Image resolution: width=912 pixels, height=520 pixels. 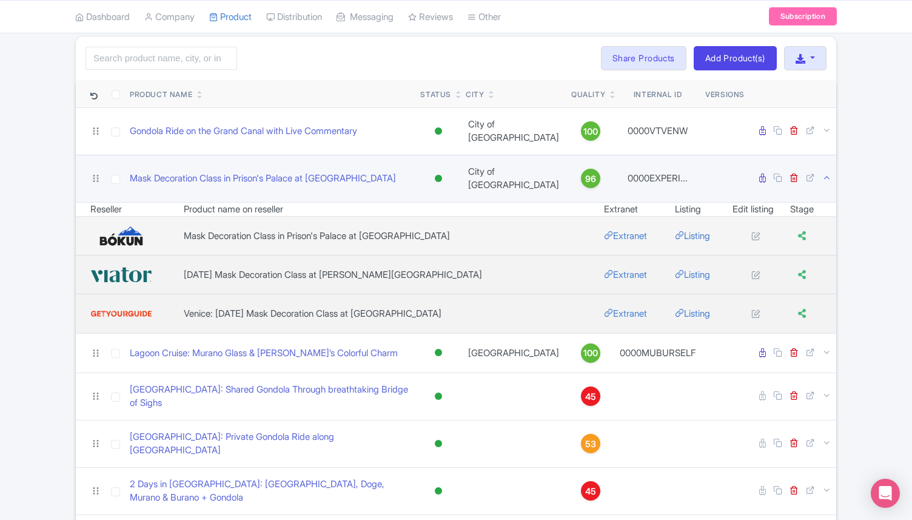 I want to click on a: 96, so click(x=591, y=178).